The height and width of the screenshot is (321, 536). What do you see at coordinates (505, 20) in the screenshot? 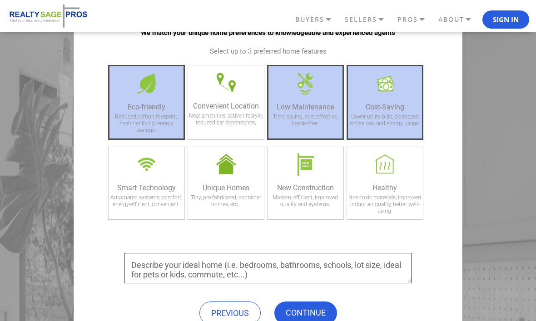
I see `button: Sign In` at bounding box center [505, 20].